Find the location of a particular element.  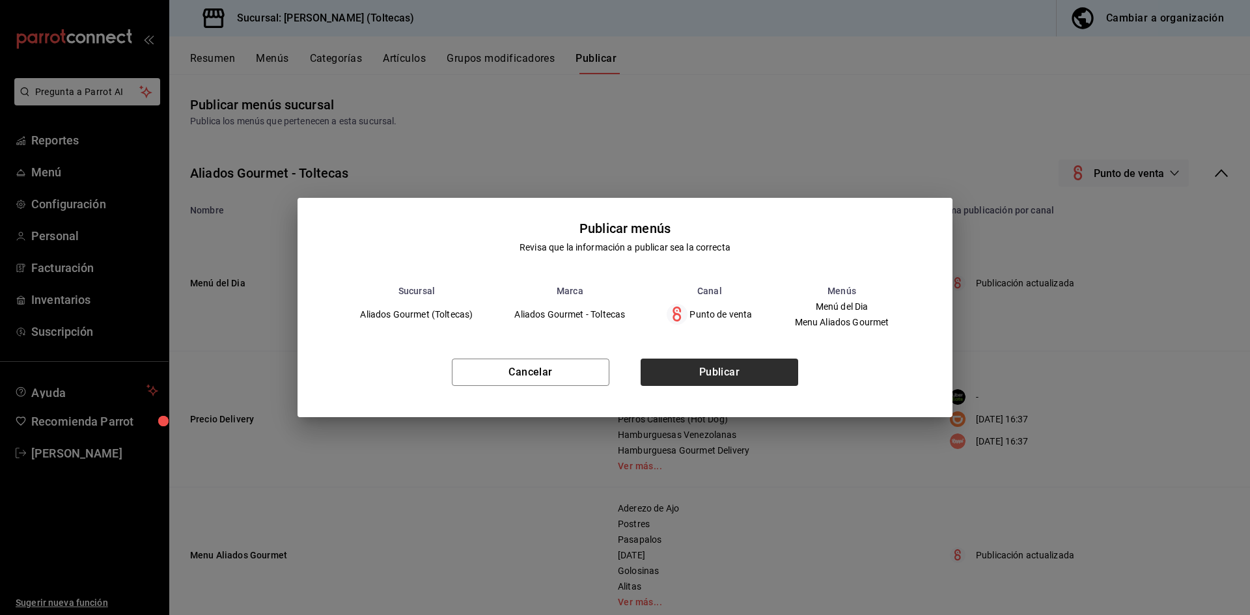

td: Aliados Gourmet - Toltecas is located at coordinates (570, 315).